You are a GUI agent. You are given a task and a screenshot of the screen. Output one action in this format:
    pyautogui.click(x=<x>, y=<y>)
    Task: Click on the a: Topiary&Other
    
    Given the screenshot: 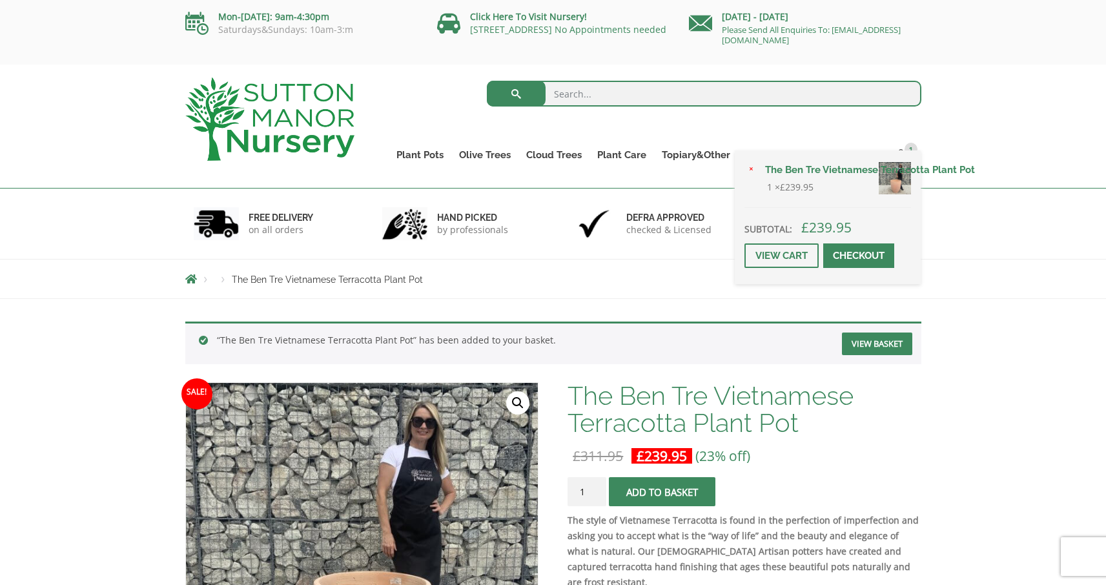 What is the action you would take?
    pyautogui.click(x=696, y=155)
    